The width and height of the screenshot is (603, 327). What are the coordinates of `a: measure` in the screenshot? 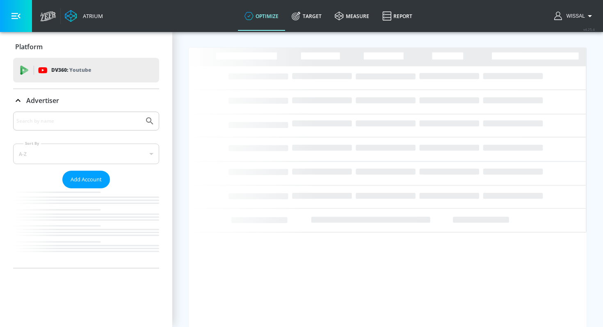 It's located at (352, 16).